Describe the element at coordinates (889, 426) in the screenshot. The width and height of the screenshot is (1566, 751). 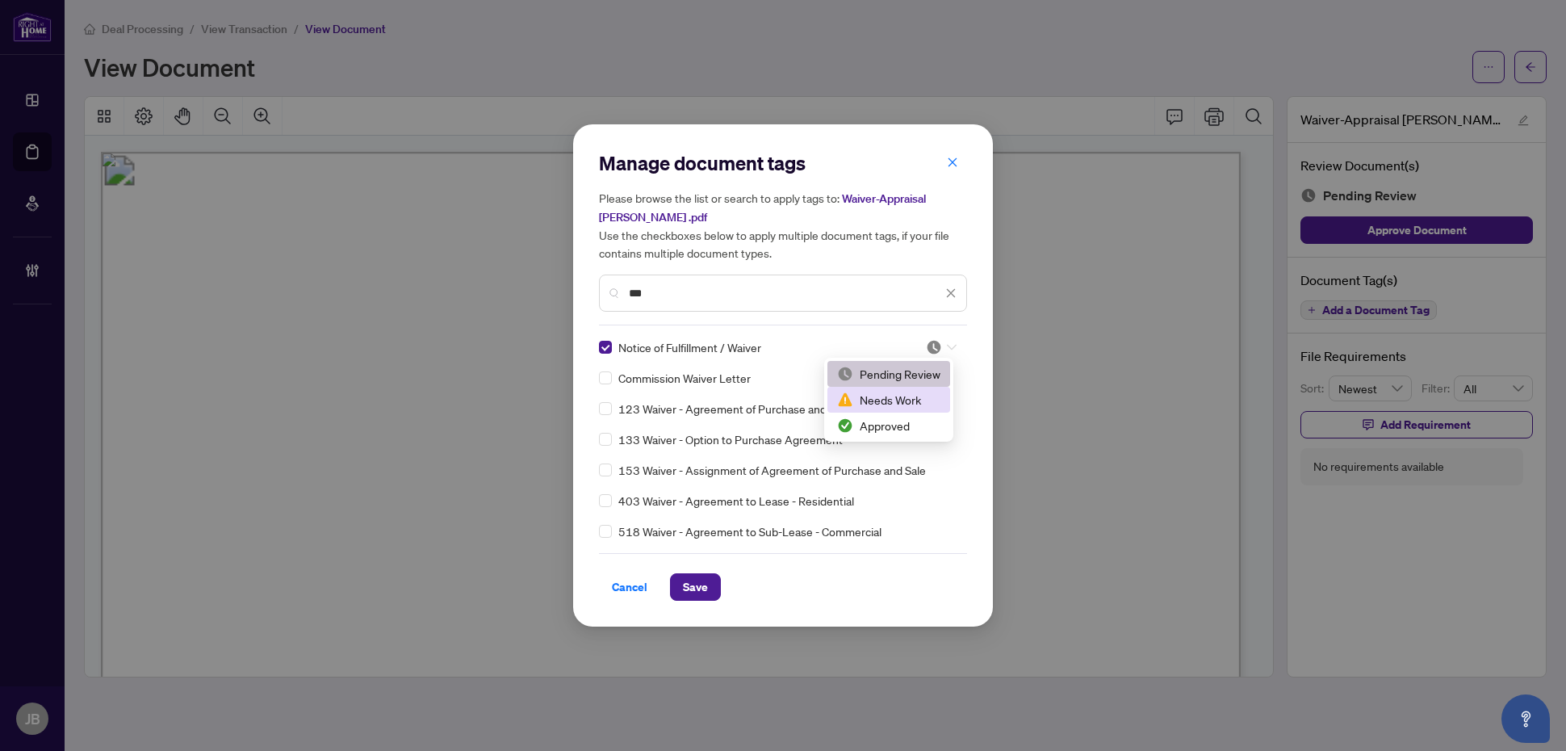
I see `div: Approved` at that location.